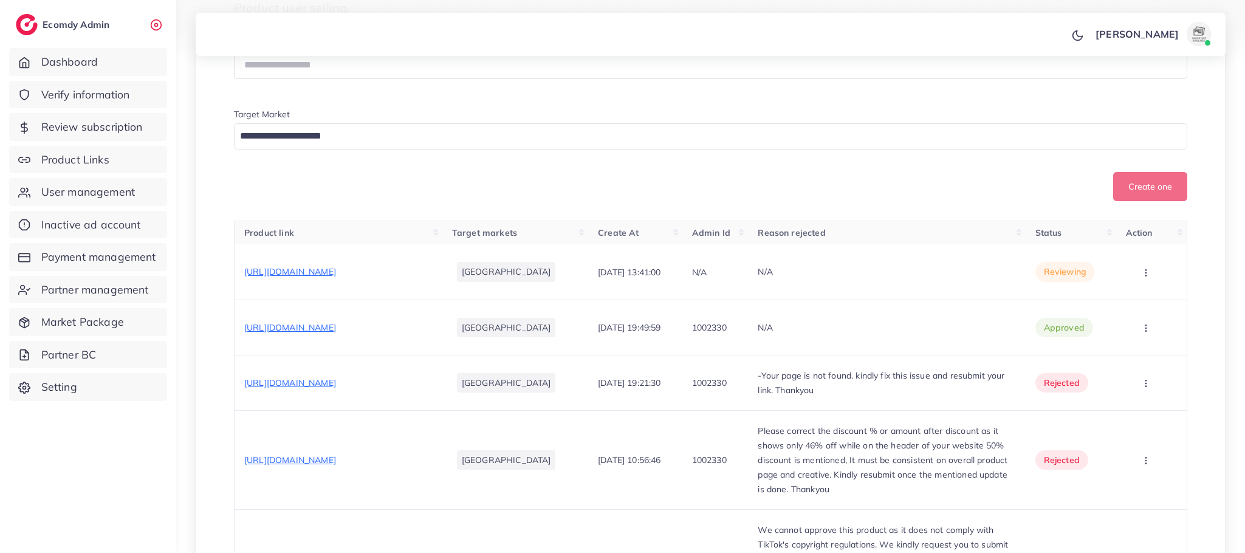 Image resolution: width=1245 pixels, height=553 pixels. Describe the element at coordinates (1048, 233) in the screenshot. I see `span: Status` at that location.